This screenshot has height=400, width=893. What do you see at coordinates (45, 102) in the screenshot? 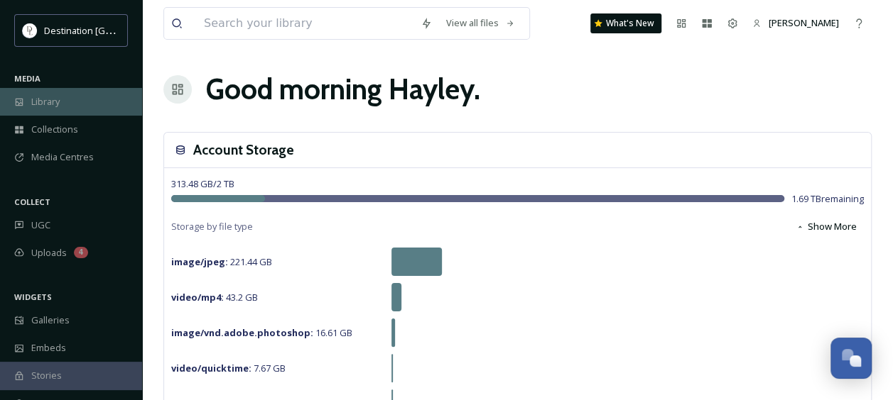
I see `span: Library` at bounding box center [45, 102].